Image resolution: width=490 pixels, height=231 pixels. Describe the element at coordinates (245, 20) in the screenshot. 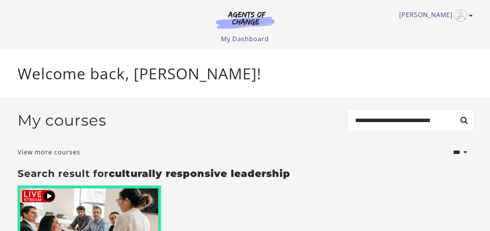

I see `img: Agents of Change Logo` at that location.